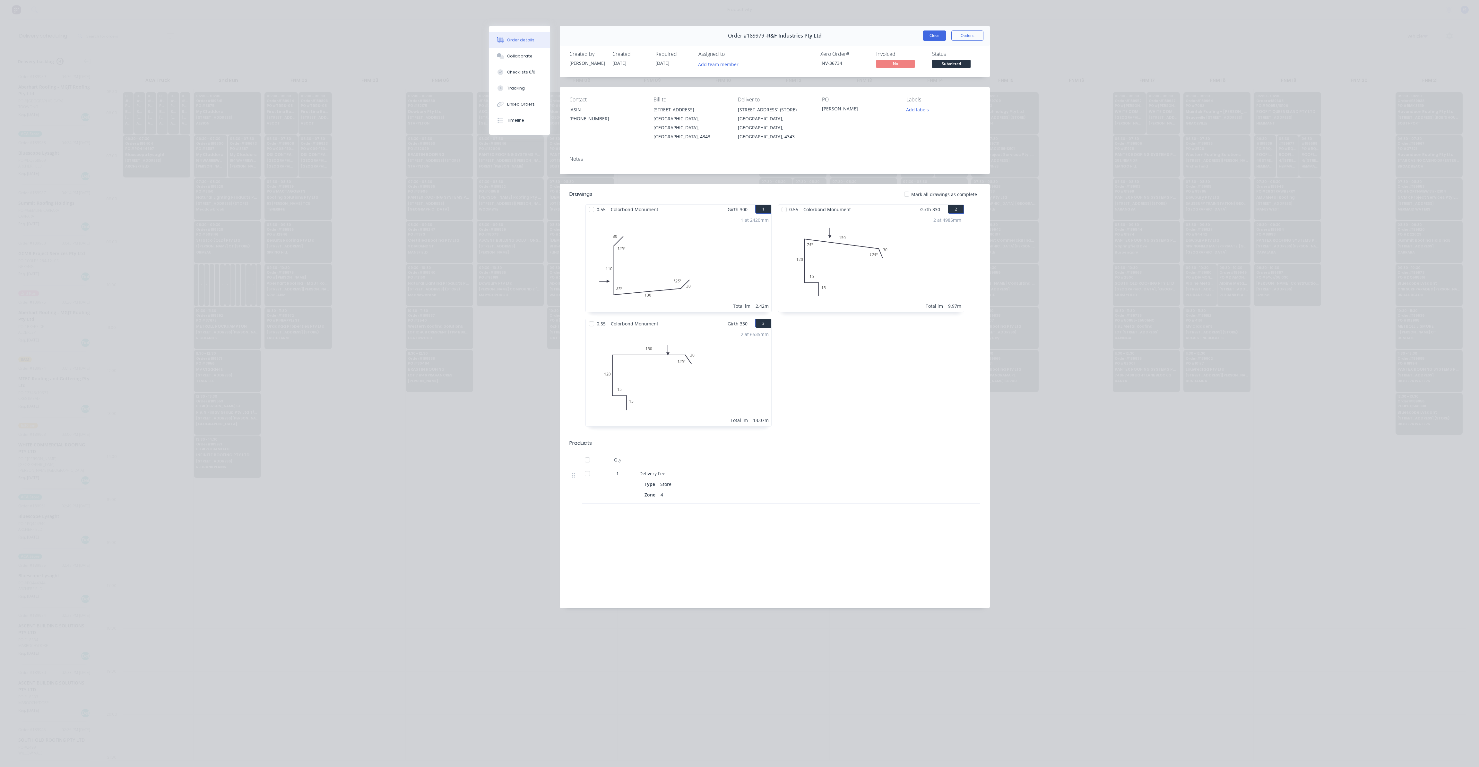  I want to click on div: Assigned to, so click(730, 54).